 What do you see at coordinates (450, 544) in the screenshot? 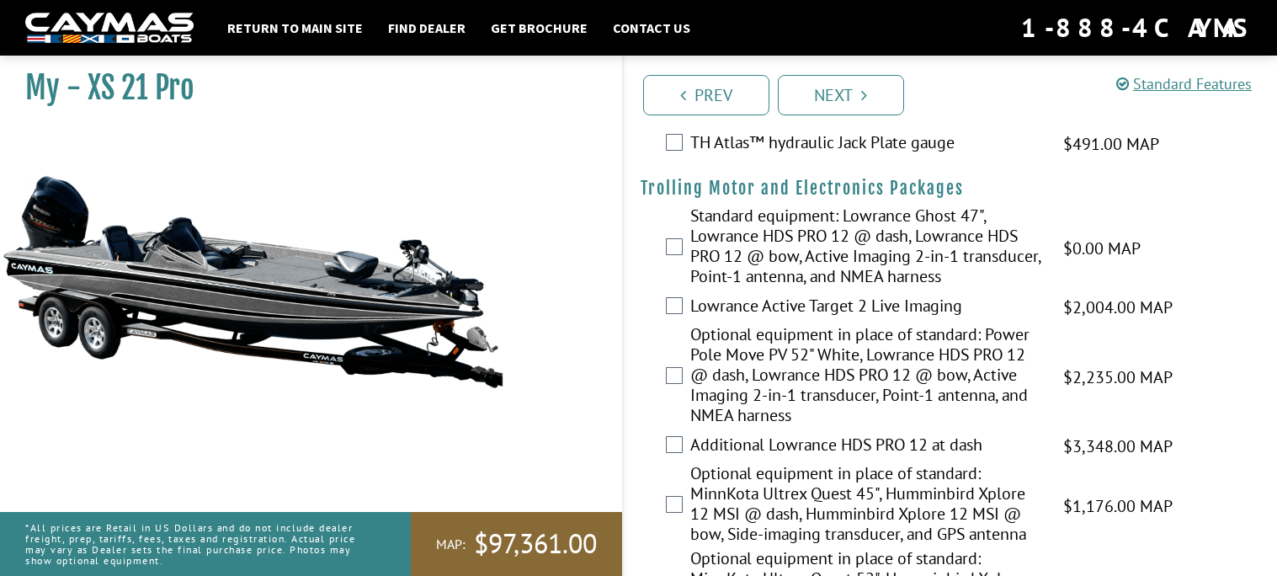
I see `span: MAP:` at bounding box center [450, 544].